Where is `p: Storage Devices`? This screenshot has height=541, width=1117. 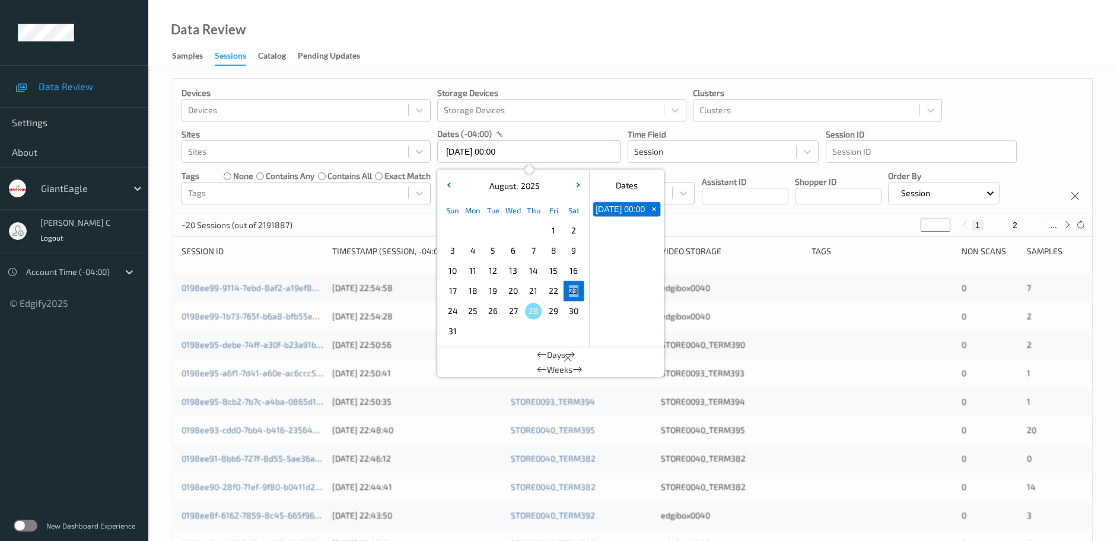
p: Storage Devices is located at coordinates (562, 93).